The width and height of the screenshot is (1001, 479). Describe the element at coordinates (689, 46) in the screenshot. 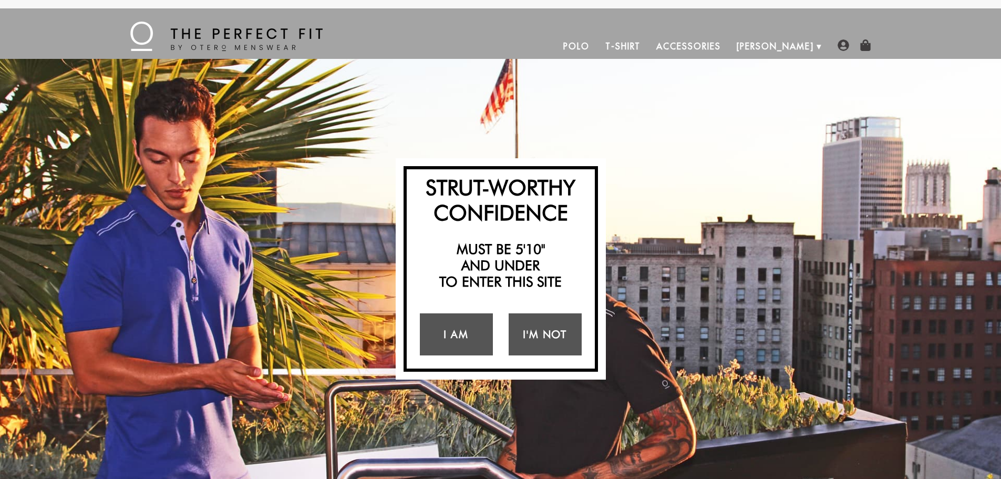

I see `a: Accessories` at that location.